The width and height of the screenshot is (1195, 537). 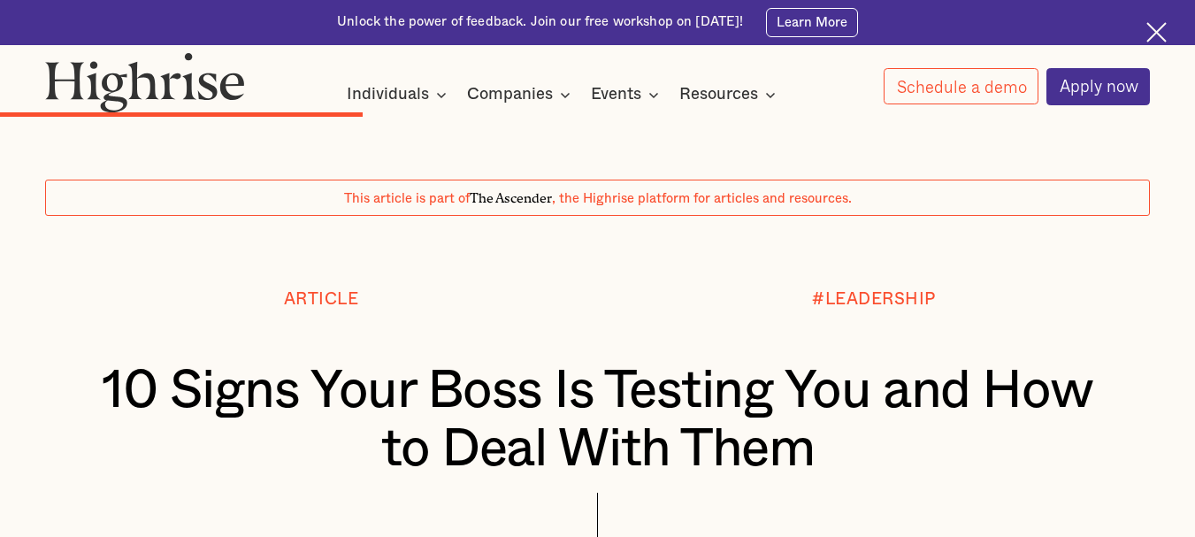 What do you see at coordinates (321, 300) in the screenshot?
I see `div: Article` at bounding box center [321, 300].